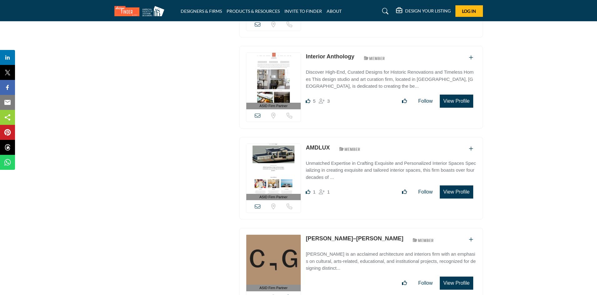 The width and height of the screenshot is (597, 295). I want to click on p: Discover High-End, Curated Designs for Historic Renovations and Timeless Homes This design studio..., so click(391, 79).